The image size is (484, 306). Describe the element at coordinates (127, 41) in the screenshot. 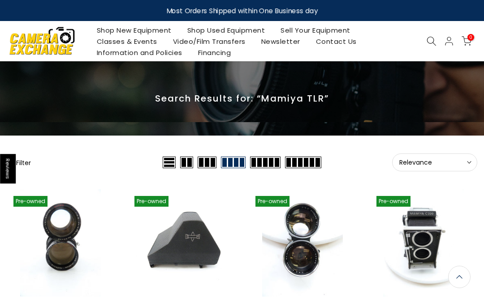

I see `a: Classes & Events` at that location.